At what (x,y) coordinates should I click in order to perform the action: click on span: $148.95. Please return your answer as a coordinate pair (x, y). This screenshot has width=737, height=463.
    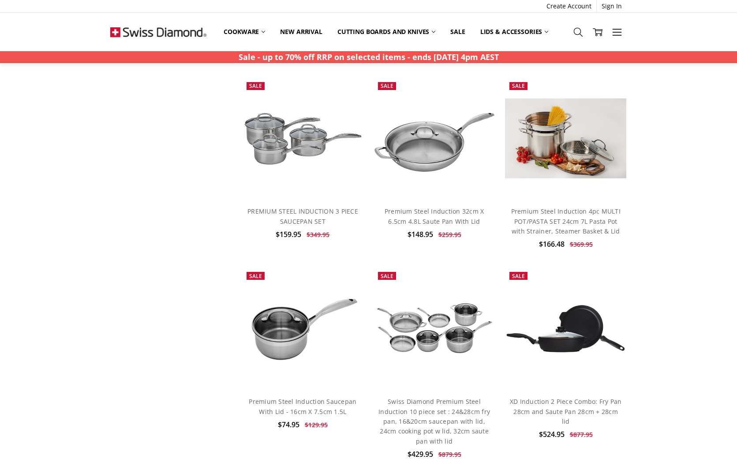
    Looking at the image, I should click on (420, 234).